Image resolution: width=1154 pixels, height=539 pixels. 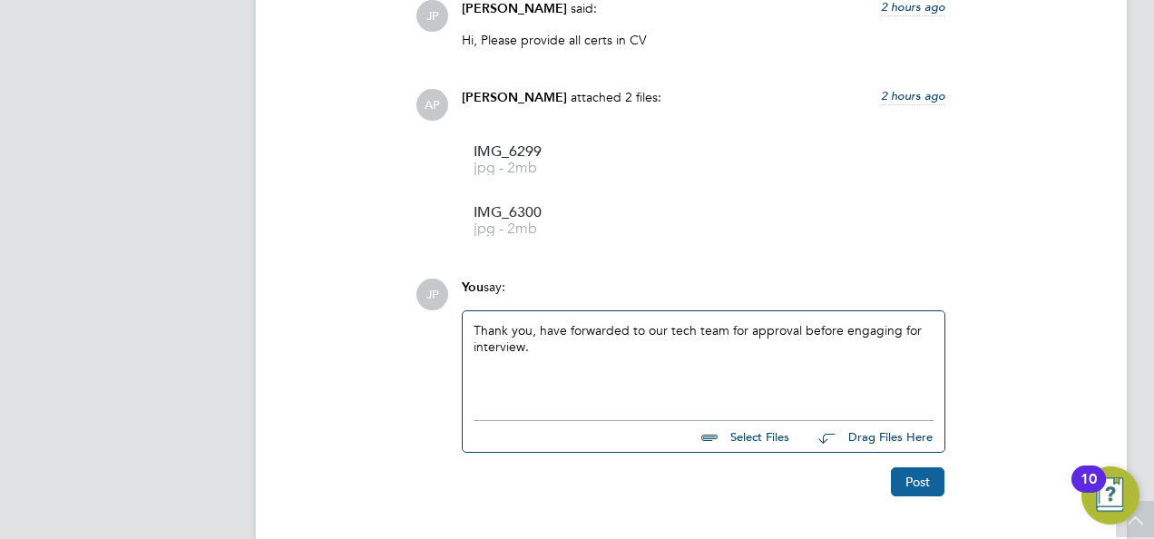 I want to click on span: IMG_6299, so click(x=546, y=152).